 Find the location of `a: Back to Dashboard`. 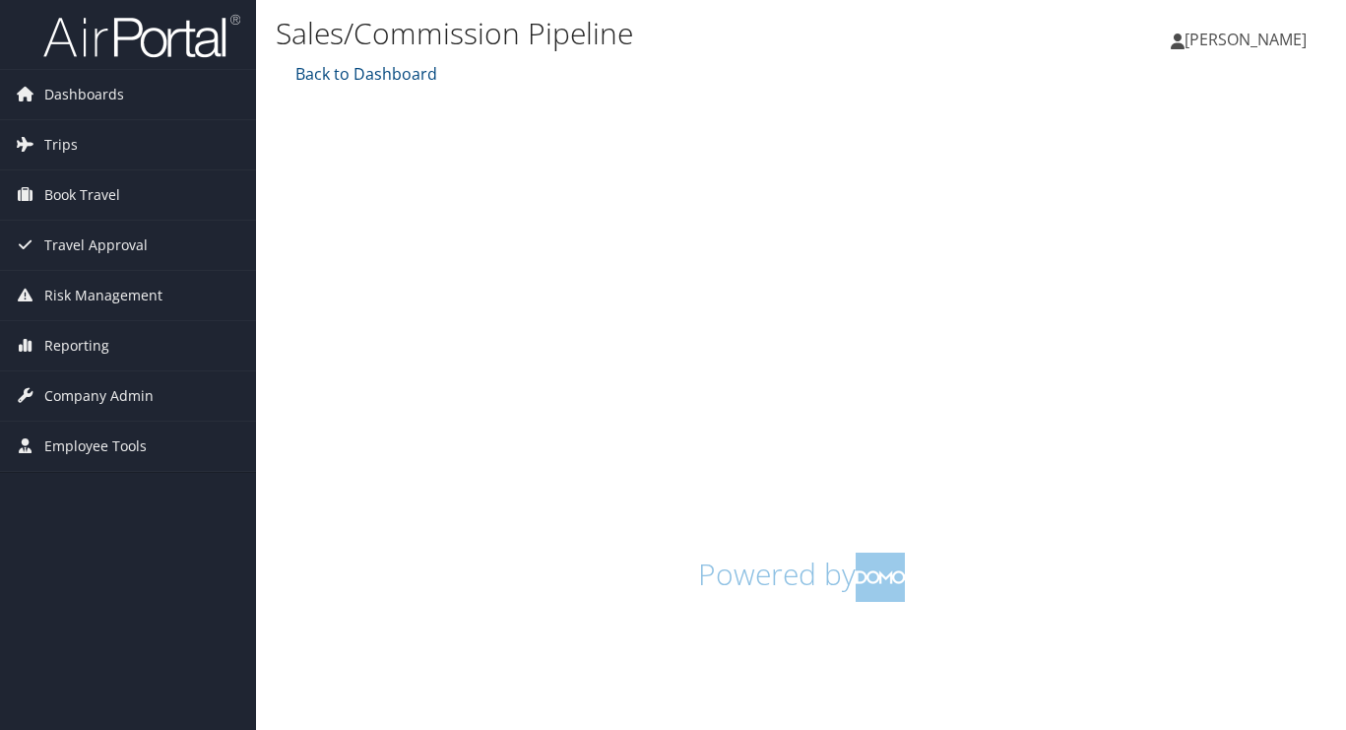

a: Back to Dashboard is located at coordinates (363, 74).